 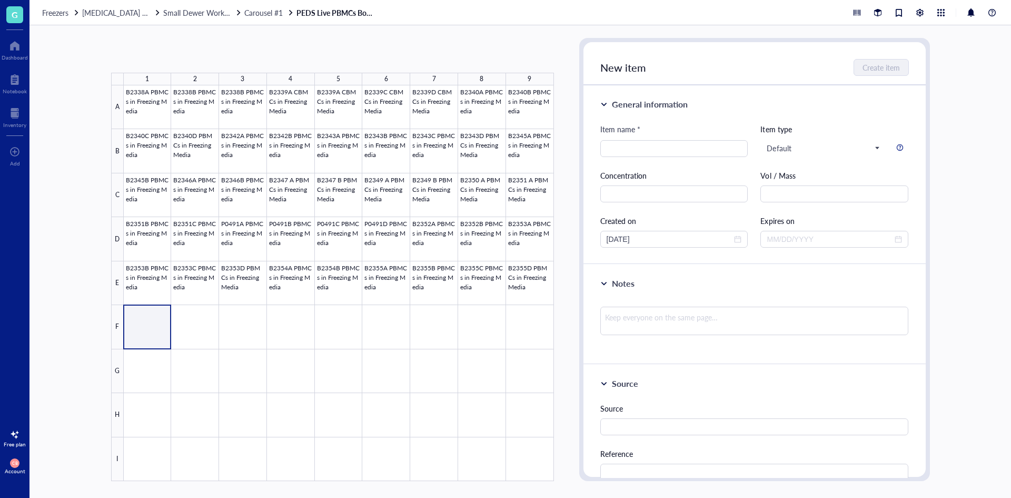 I want to click on div: Free plan, so click(x=15, y=444).